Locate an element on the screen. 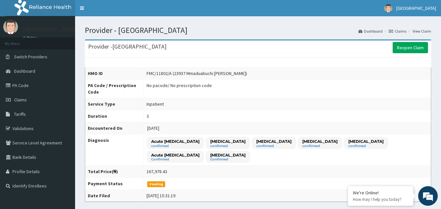  span: Claims is located at coordinates (20, 100).